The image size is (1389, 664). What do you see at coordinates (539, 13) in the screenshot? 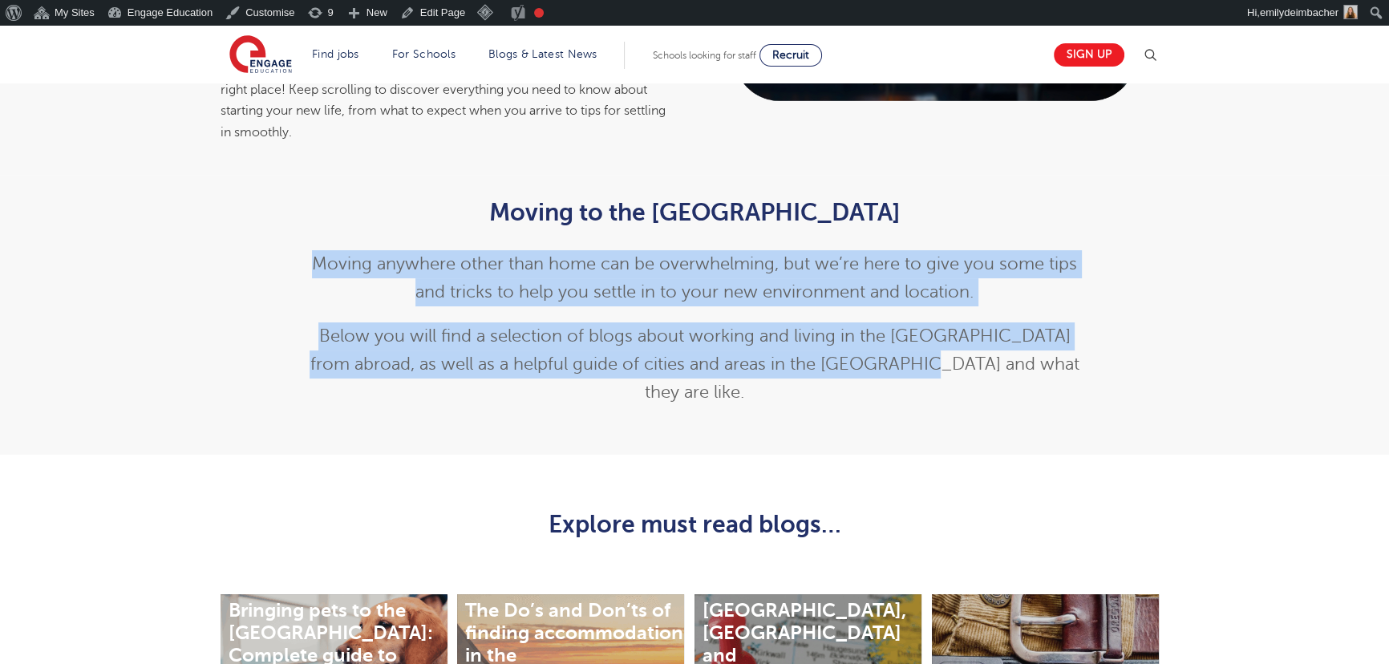
I see `div: Focus keyphrase not set` at bounding box center [539, 13].